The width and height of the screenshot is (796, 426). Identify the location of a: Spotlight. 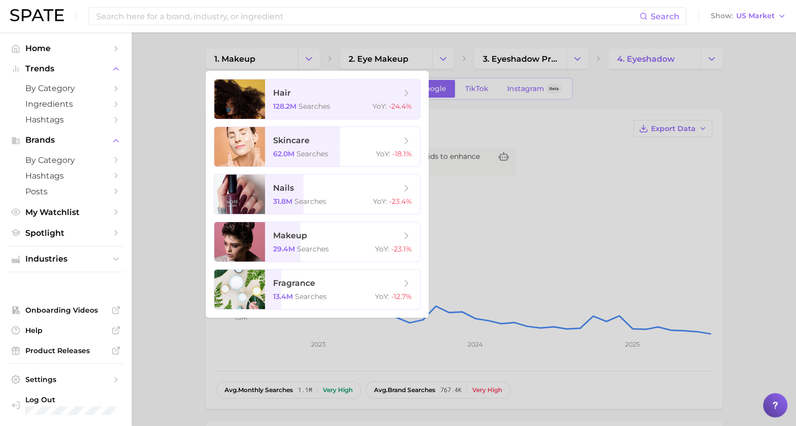
(66, 233).